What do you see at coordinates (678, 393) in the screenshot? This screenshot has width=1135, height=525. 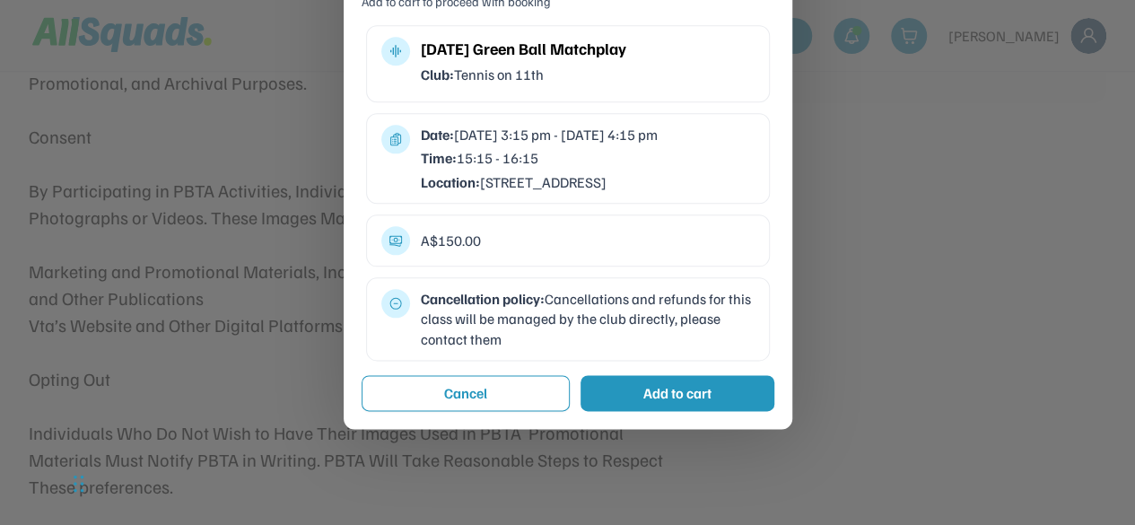 I see `div: Add to cart` at bounding box center [678, 393].